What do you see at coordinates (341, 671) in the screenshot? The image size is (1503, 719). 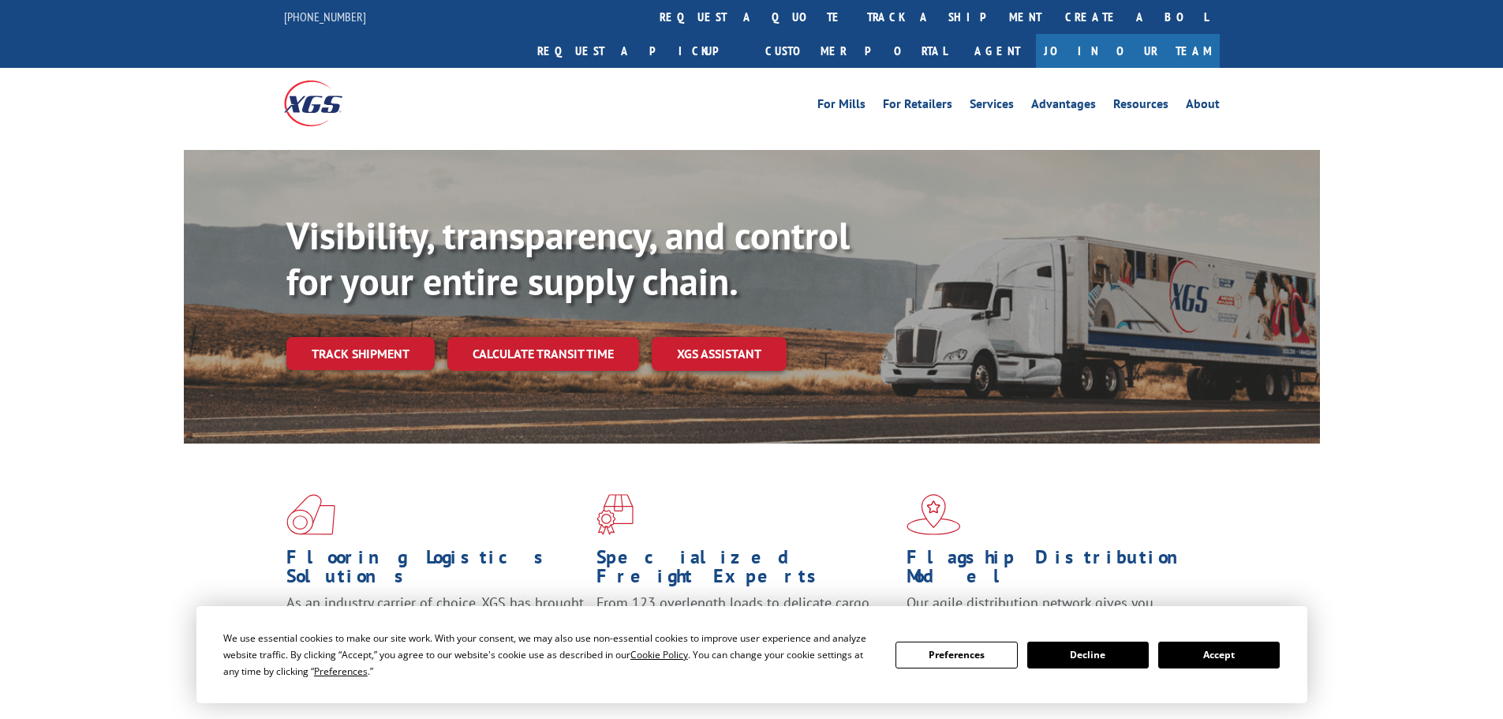 I see `span: Preferences` at bounding box center [341, 671].